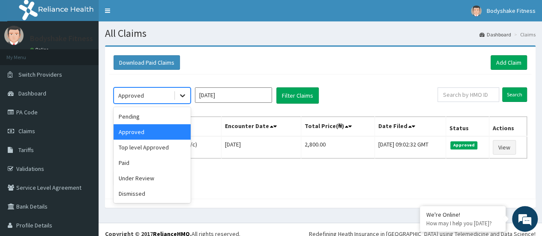  I want to click on div: Minimize live chat window, so click(151, 15).